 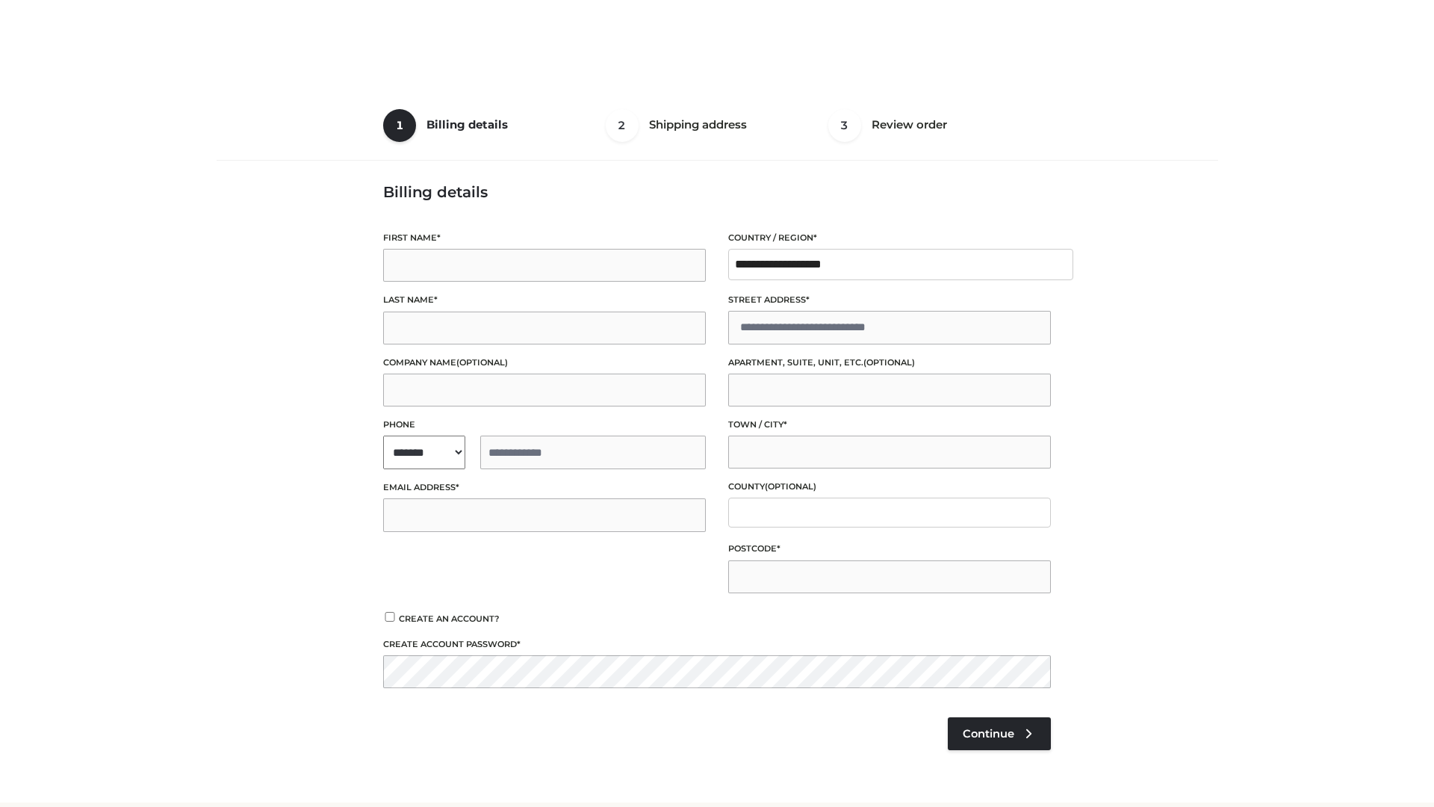 I want to click on span: 1, so click(x=400, y=126).